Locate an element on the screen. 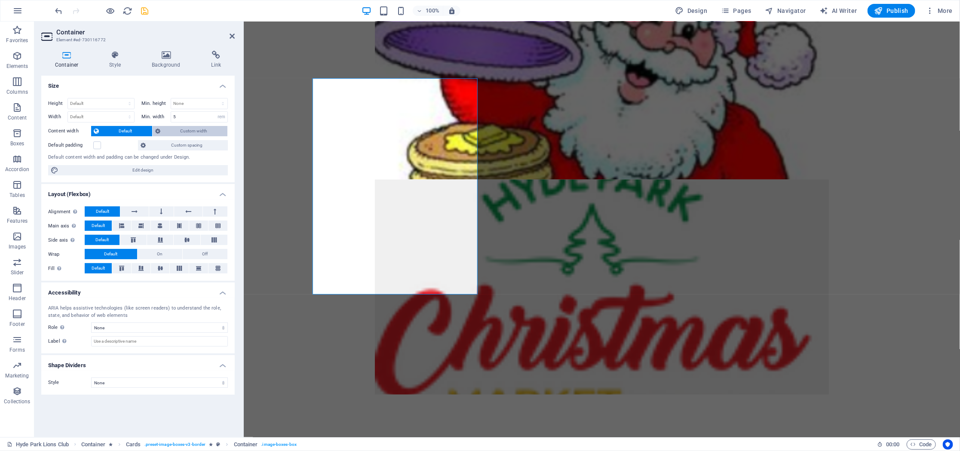  button: Edit design is located at coordinates (138, 170).